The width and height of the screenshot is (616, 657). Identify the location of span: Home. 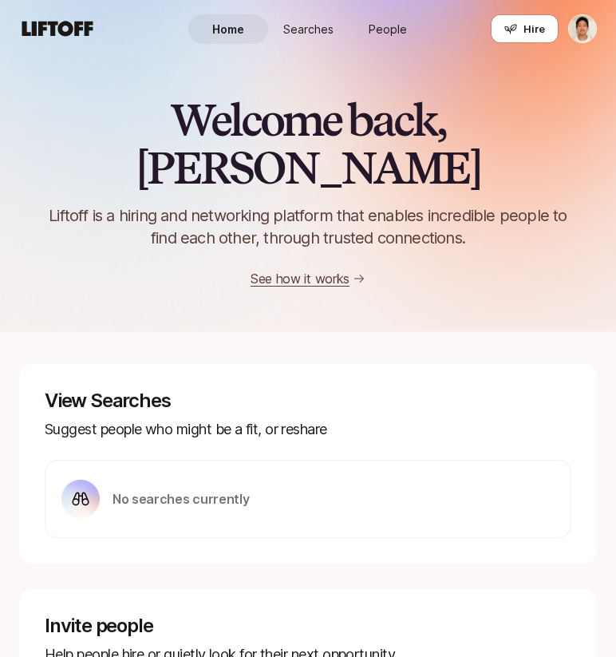
(228, 29).